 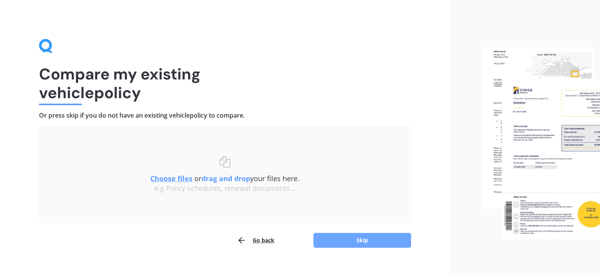 I want to click on button: Go back, so click(x=256, y=241).